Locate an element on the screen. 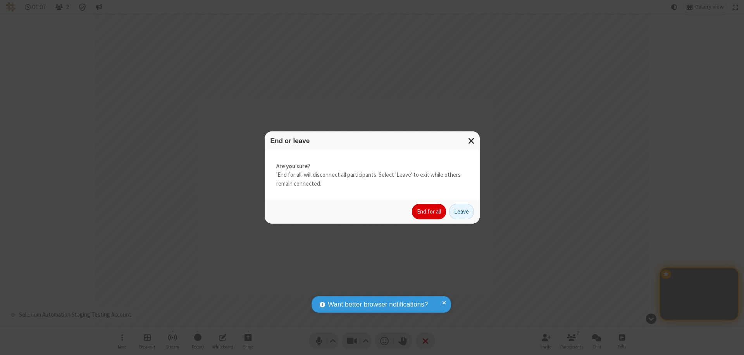 This screenshot has width=744, height=355. h3: End or leave is located at coordinates (372, 141).